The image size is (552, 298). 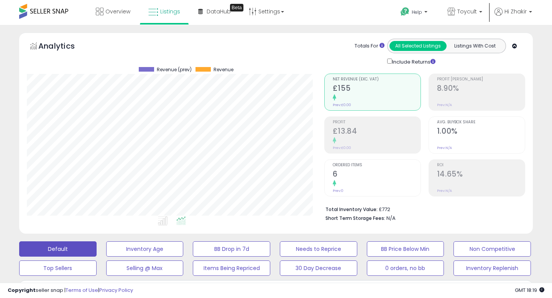 What do you see at coordinates (513, 16) in the screenshot?
I see `a: Hi Zhakir` at bounding box center [513, 16].